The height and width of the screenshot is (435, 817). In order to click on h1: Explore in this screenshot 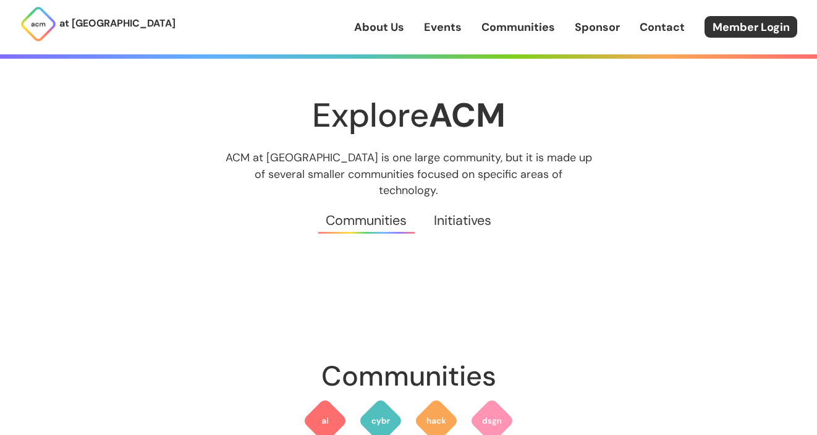, I will do `click(408, 115)`.